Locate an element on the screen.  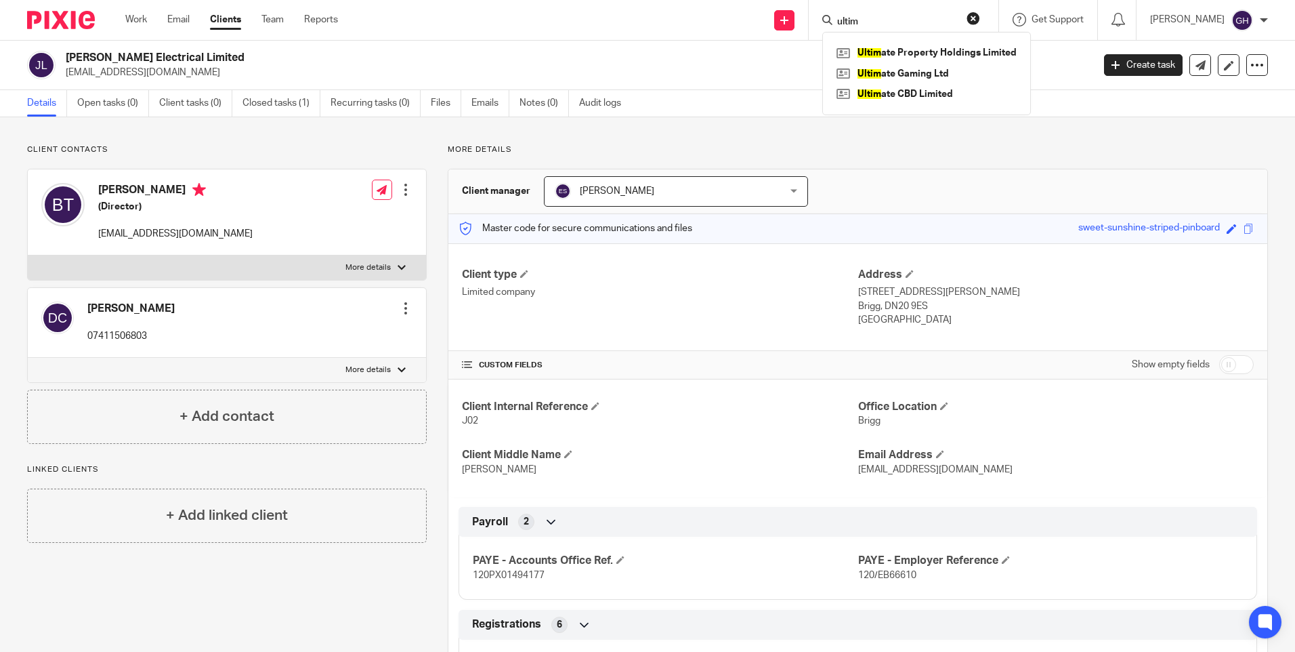
span: Payroll is located at coordinates (490, 522).